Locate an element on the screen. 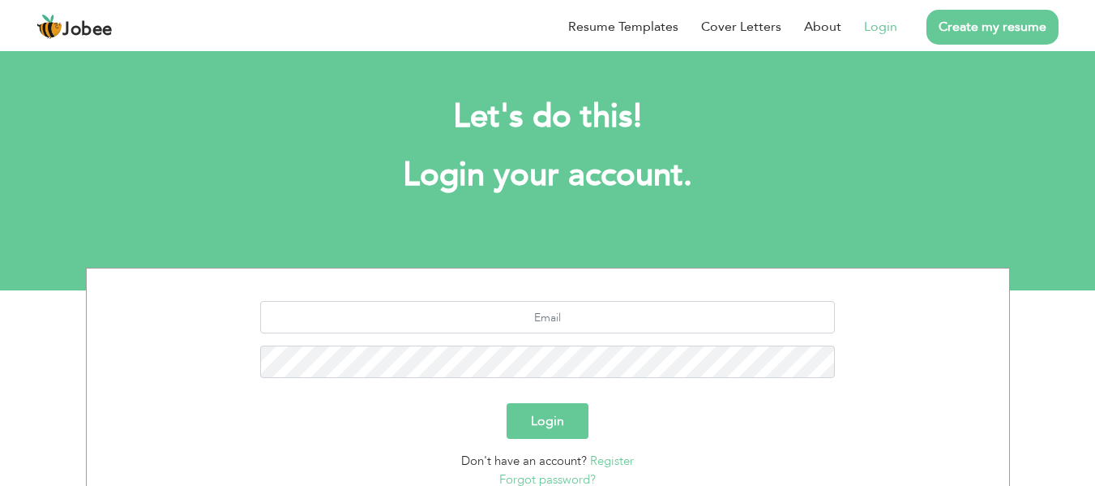  span: Jobee is located at coordinates (88, 30).